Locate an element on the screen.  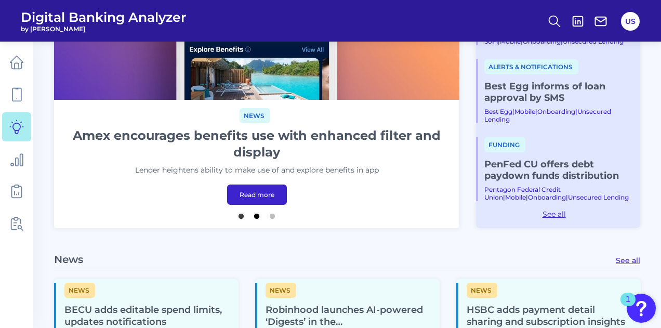
a: Pentagon Federal Credit Union is located at coordinates (522, 193).